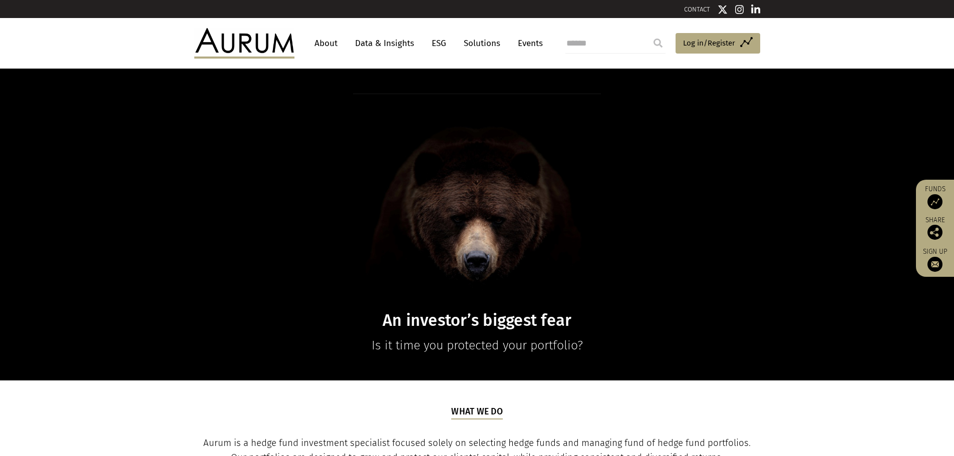 This screenshot has width=954, height=456. I want to click on img: Twitter icon, so click(723, 10).